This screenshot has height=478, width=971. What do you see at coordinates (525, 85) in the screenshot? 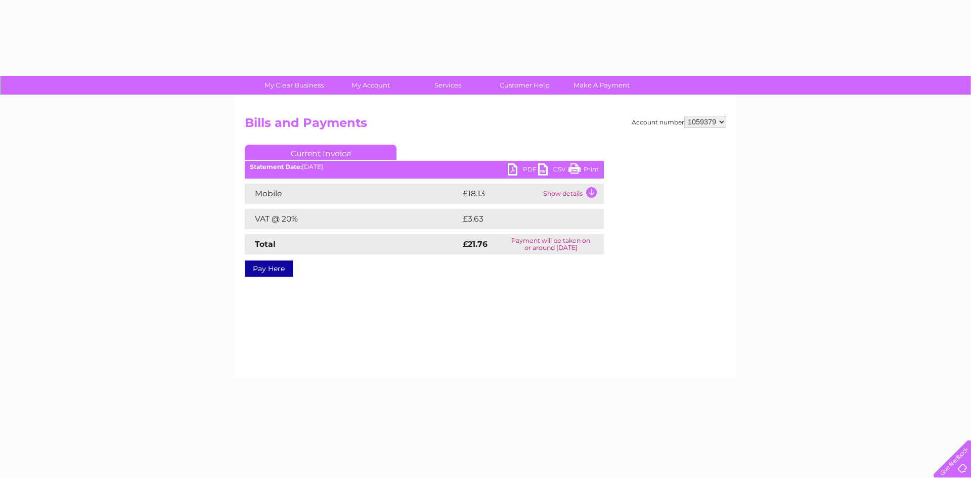
I see `a: Customer Help` at bounding box center [525, 85].